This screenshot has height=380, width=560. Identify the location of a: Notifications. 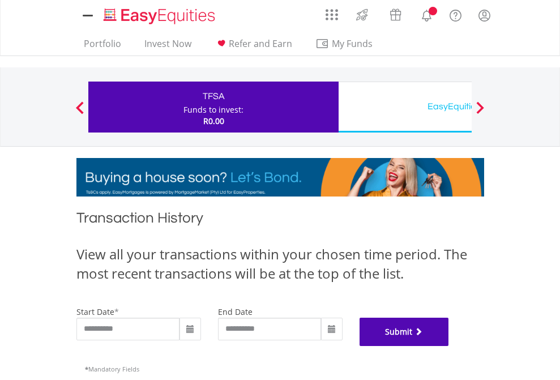
(426, 14).